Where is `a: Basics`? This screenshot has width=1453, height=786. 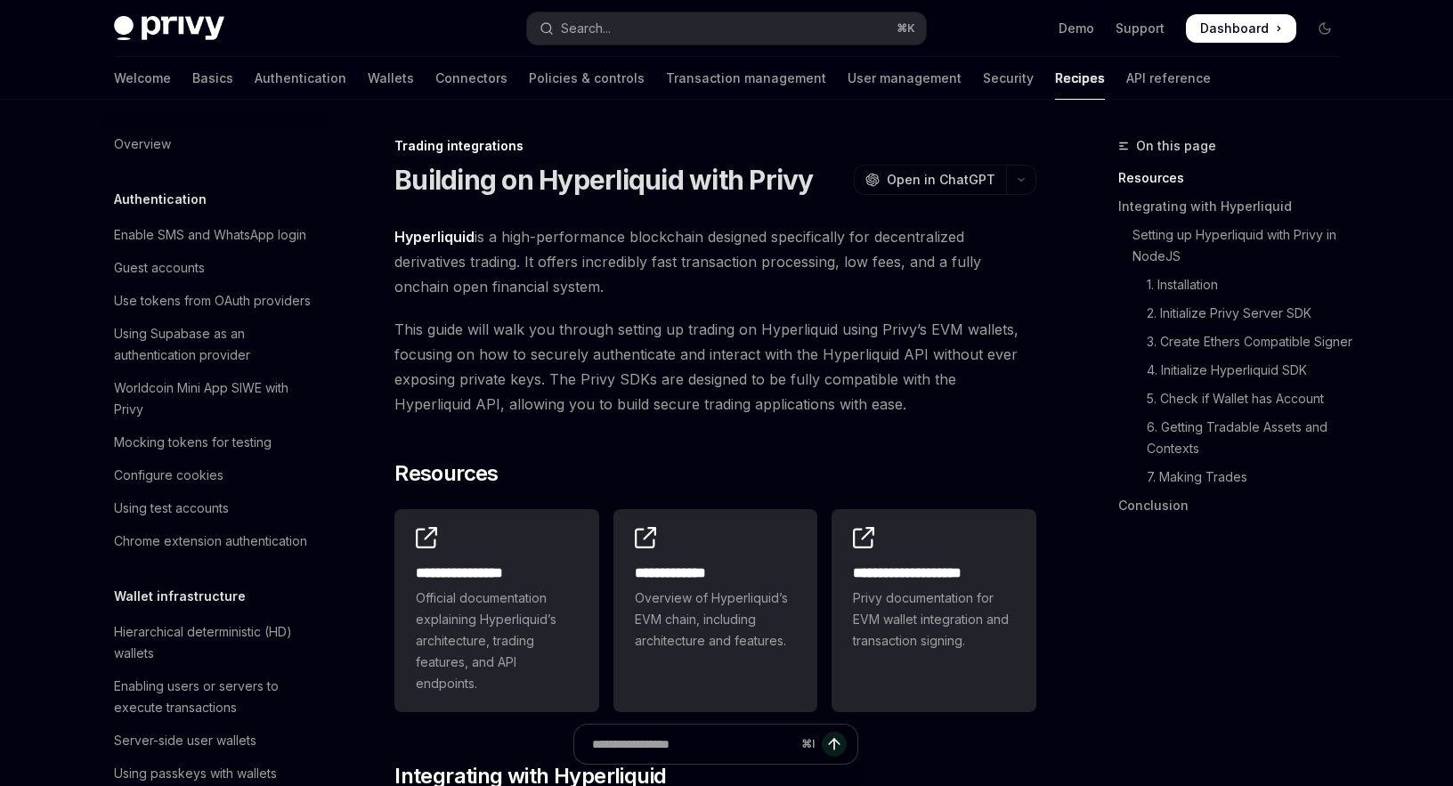 a: Basics is located at coordinates (213, 78).